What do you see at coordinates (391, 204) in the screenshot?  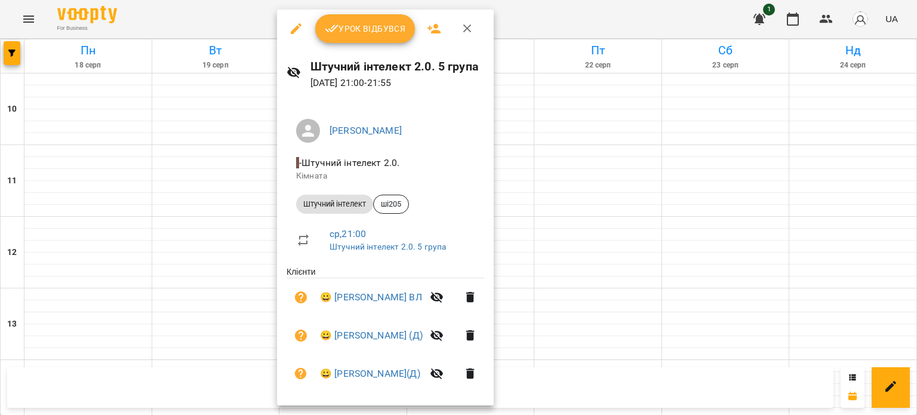 I see `span: ші205` at bounding box center [391, 204].